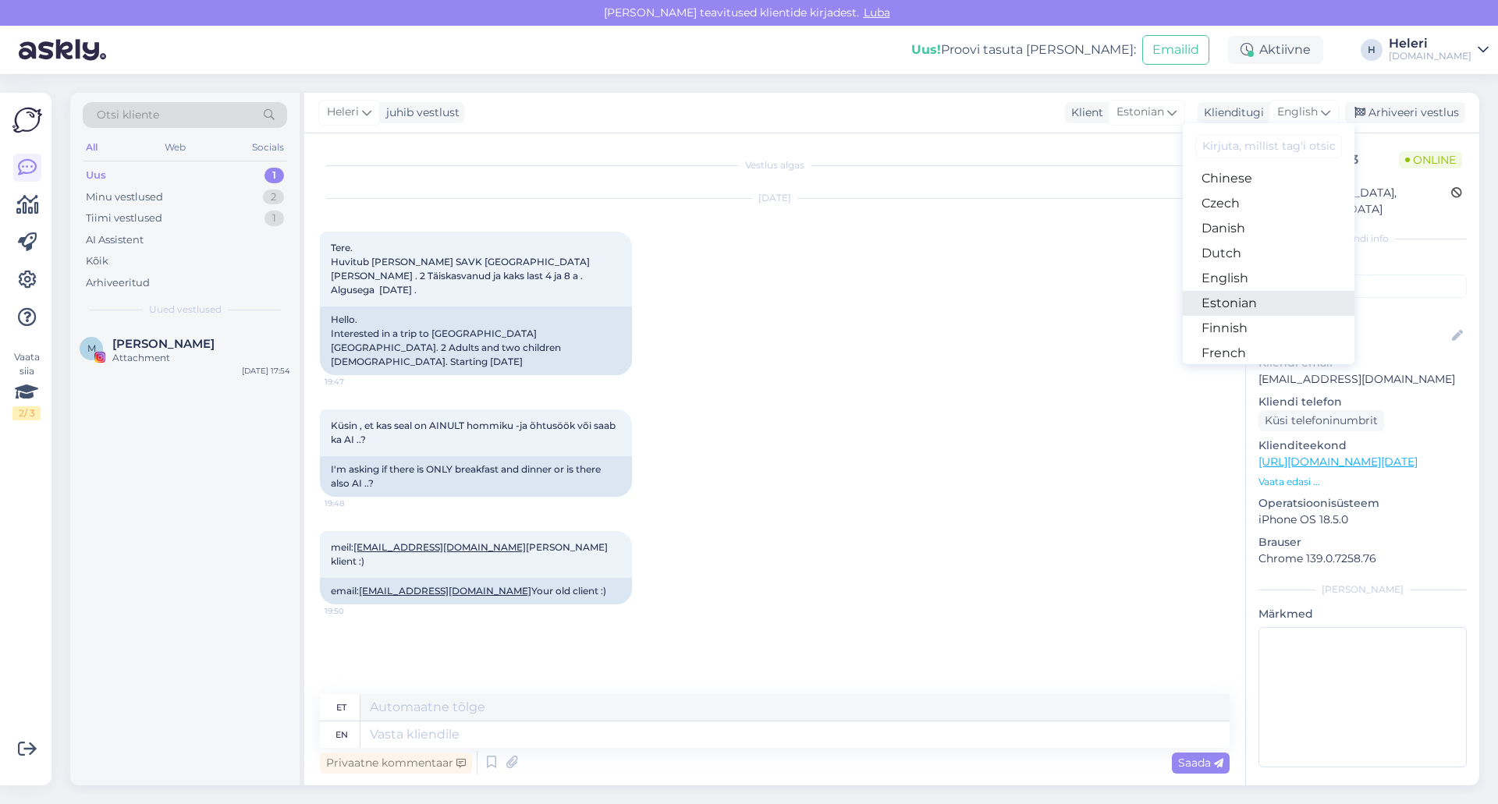  Describe the element at coordinates (353, 611) in the screenshot. I see `span: 19:50` at that location.